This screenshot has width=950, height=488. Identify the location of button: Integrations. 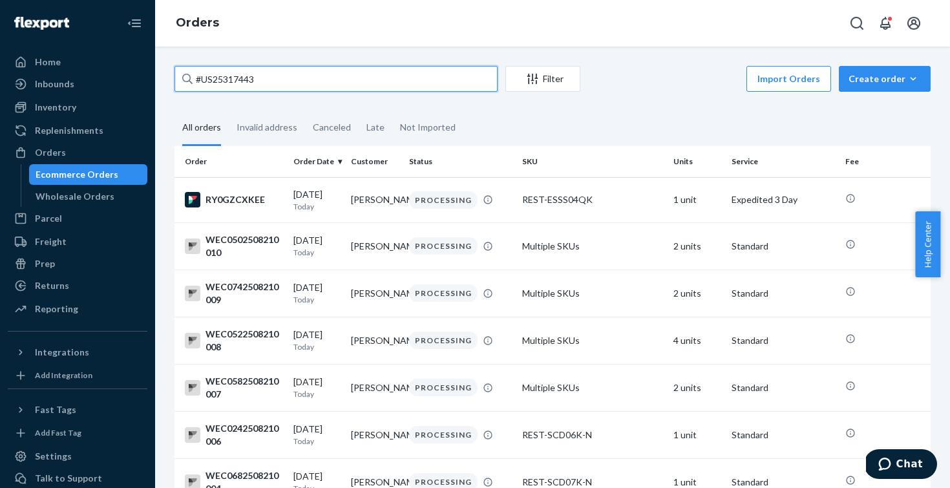
(78, 352).